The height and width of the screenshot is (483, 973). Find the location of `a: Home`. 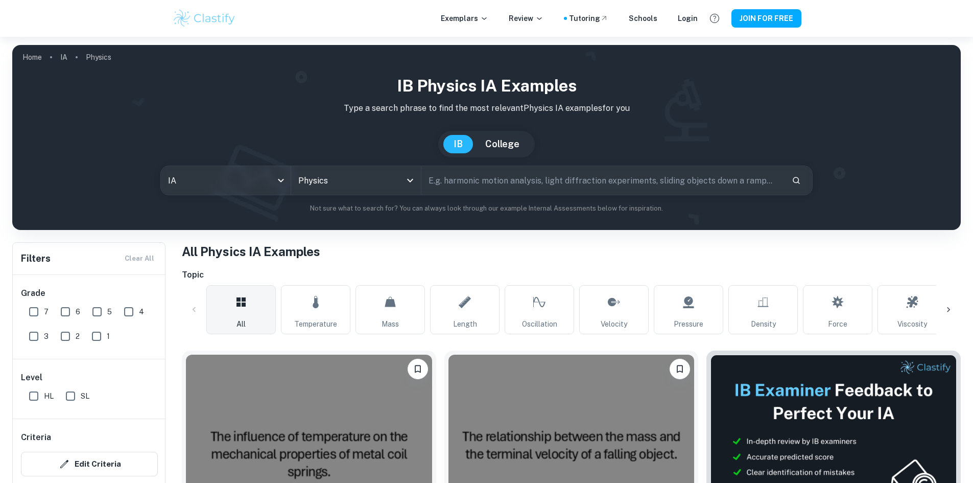

a: Home is located at coordinates (32, 57).